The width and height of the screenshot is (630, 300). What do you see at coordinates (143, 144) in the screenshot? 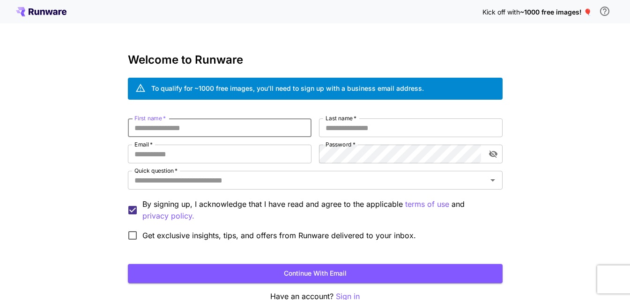
I see `label: Email` at bounding box center [143, 144].